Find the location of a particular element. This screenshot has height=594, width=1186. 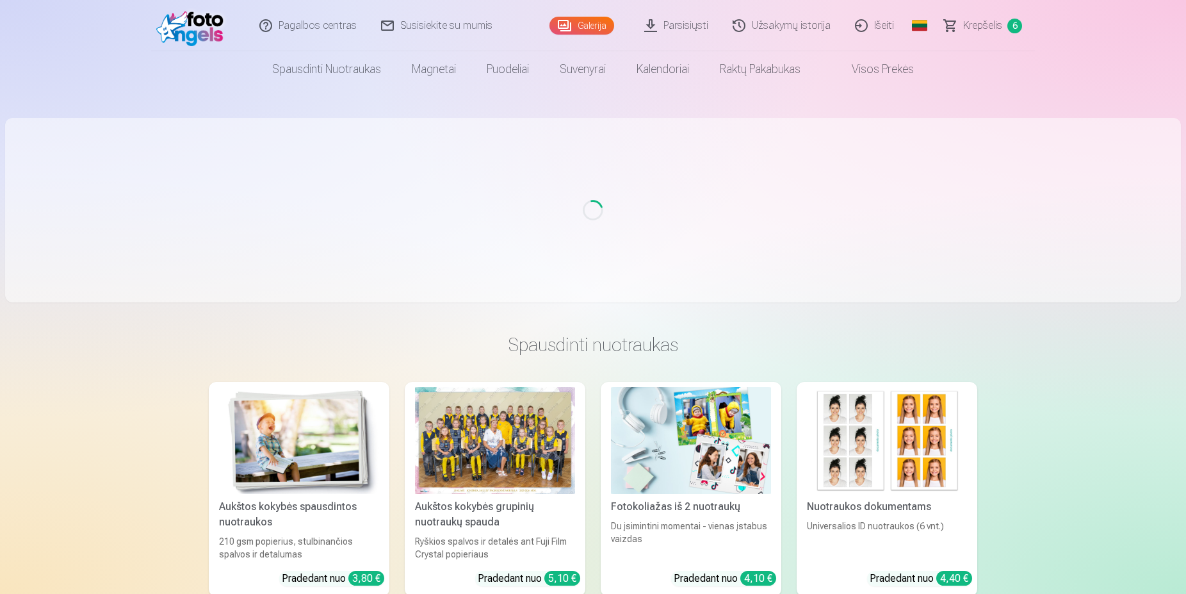

a: Raktų pakabukas is located at coordinates (760, 69).